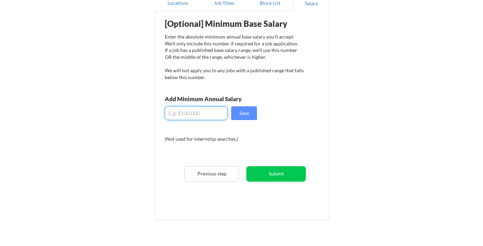 The image size is (483, 246). I want to click on div: (Not used for internship searches.), so click(211, 139).